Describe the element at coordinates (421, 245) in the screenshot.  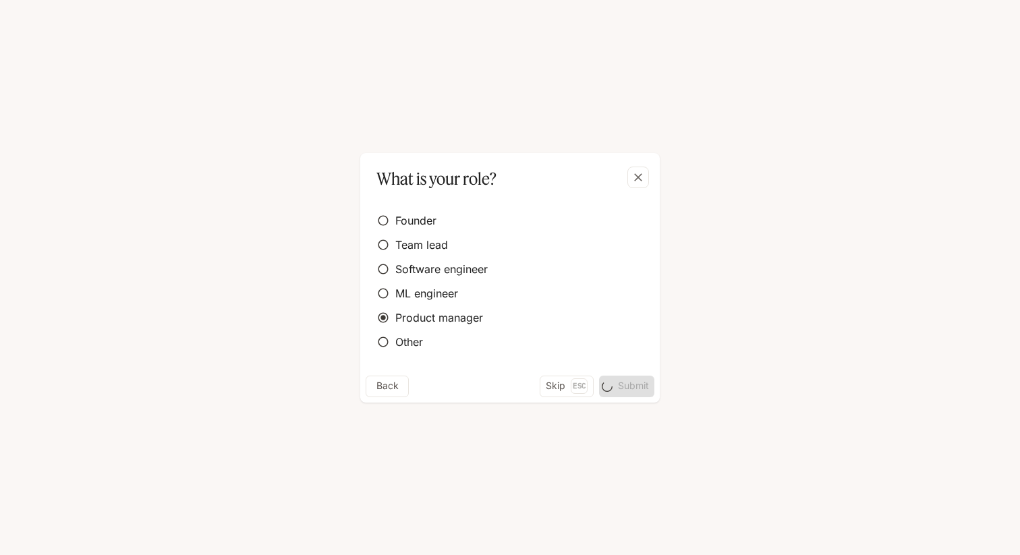
I see `span: Team lead` at that location.